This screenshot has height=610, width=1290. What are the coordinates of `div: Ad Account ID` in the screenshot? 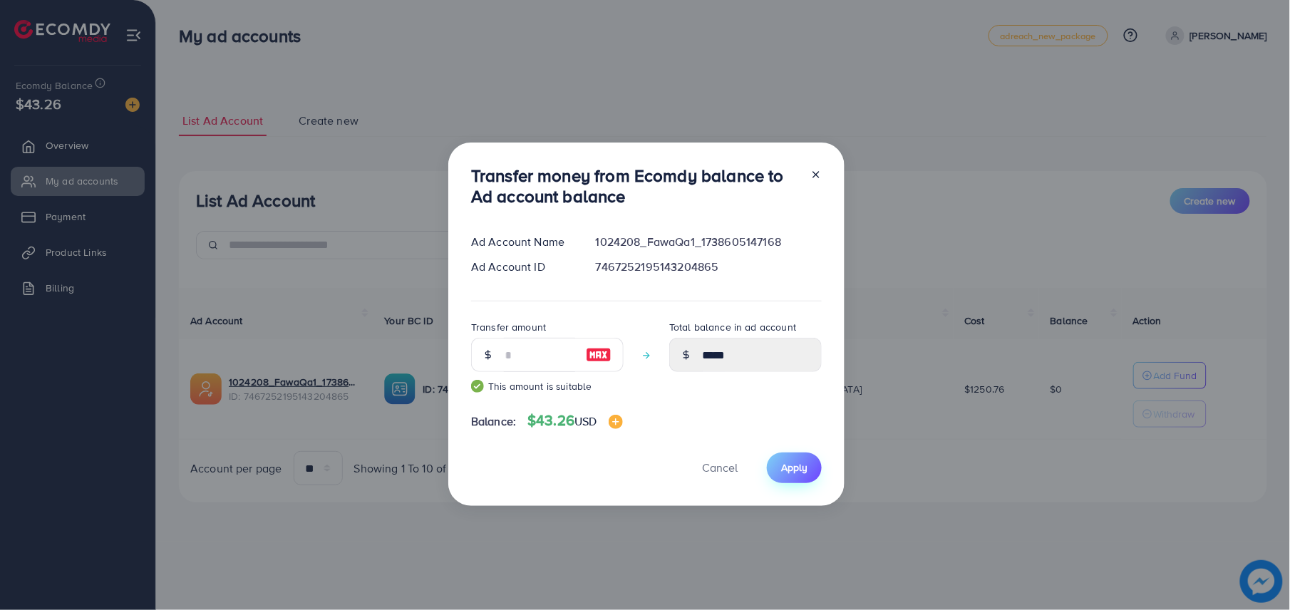 It's located at (522, 266).